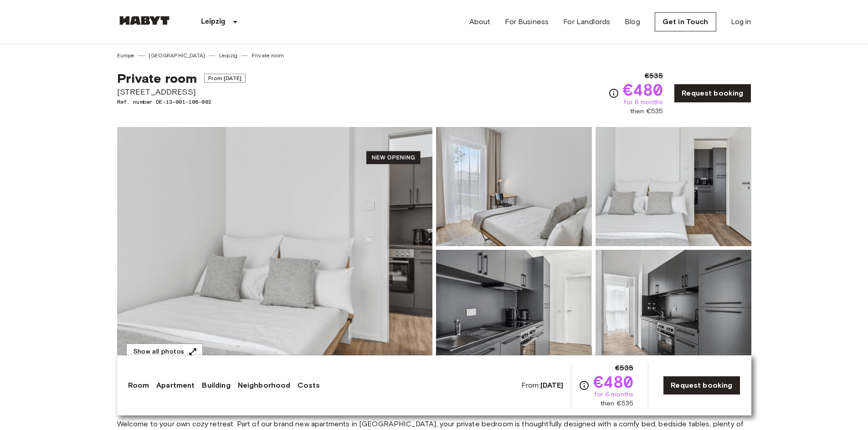  Describe the element at coordinates (213, 22) in the screenshot. I see `p: Leipzig` at that location.